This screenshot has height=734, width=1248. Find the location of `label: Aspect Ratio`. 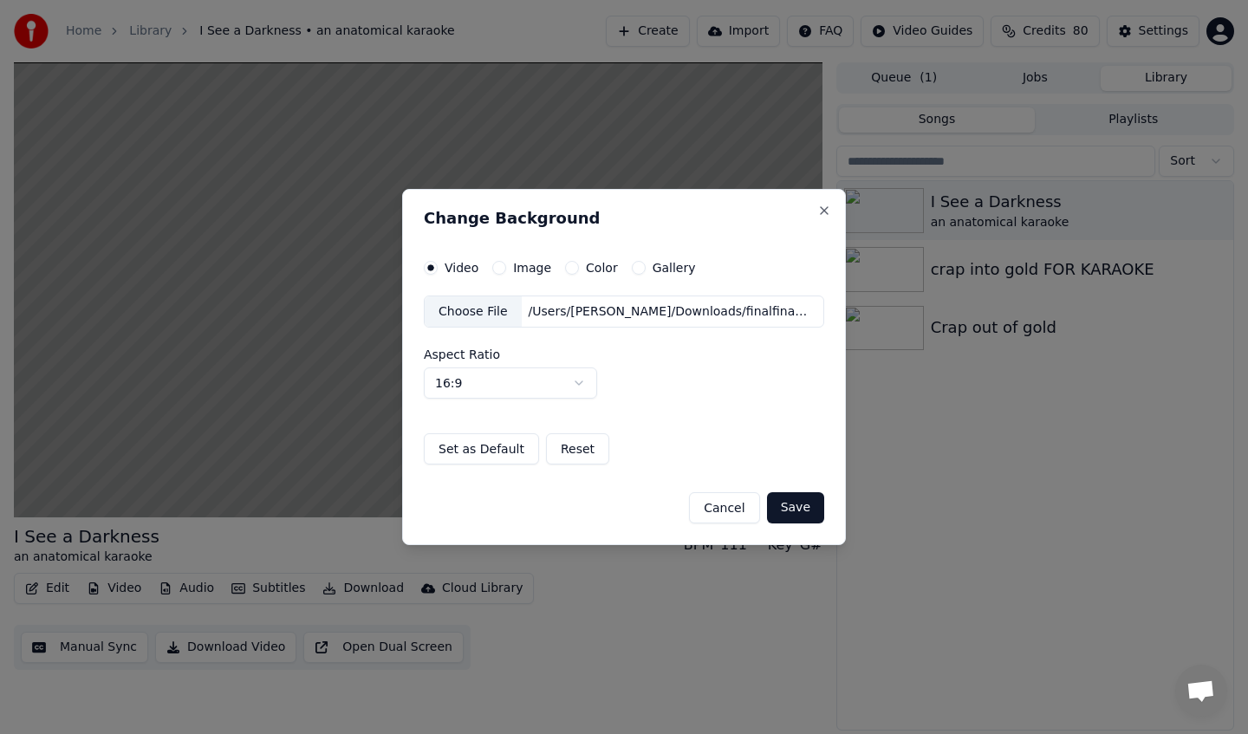

label: Aspect Ratio is located at coordinates (624, 354).